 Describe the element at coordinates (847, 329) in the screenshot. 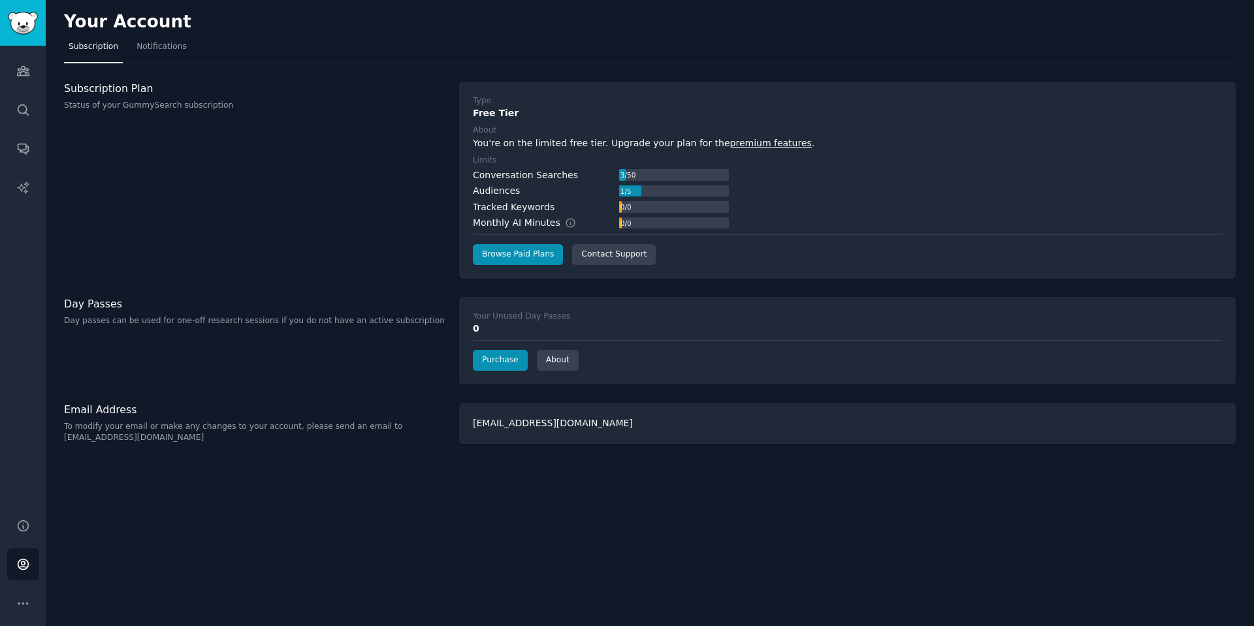

I see `div: 0` at that location.